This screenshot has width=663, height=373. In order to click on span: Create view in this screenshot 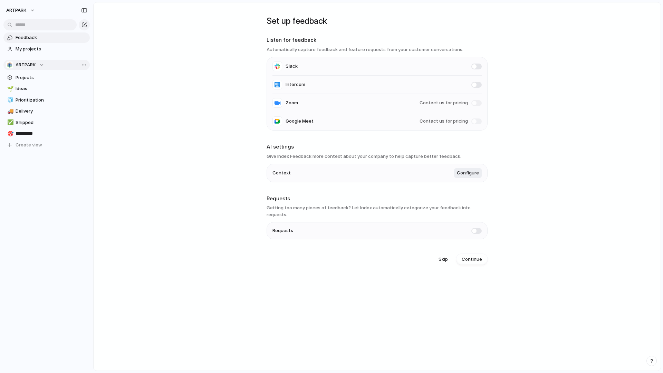, I will do `click(29, 145)`.